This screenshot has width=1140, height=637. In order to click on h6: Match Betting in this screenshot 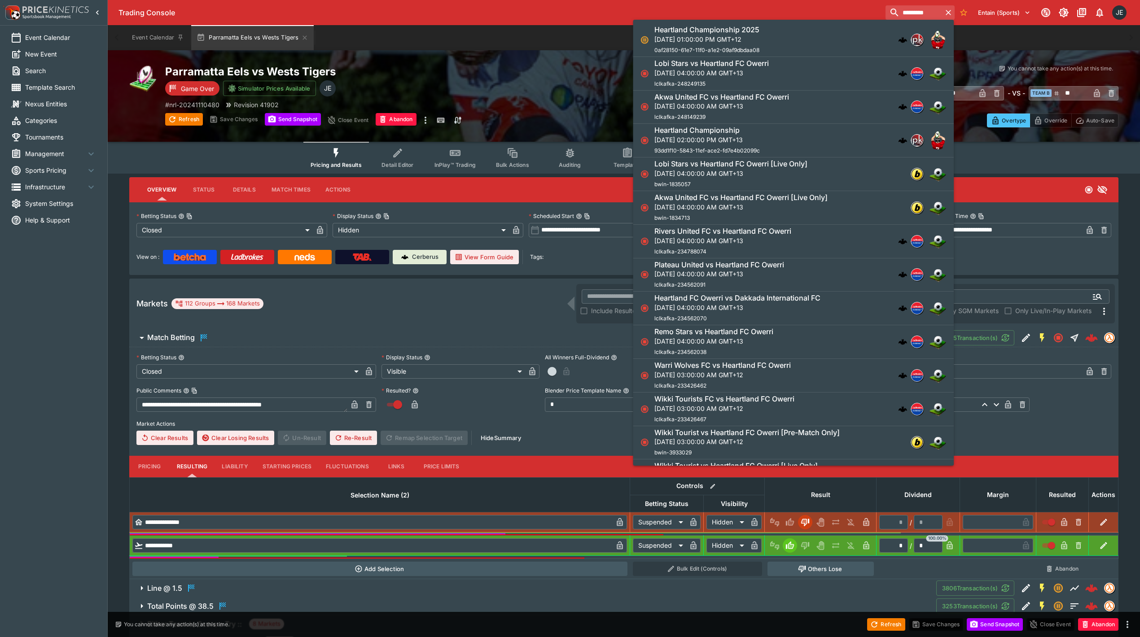, I will do `click(171, 337)`.